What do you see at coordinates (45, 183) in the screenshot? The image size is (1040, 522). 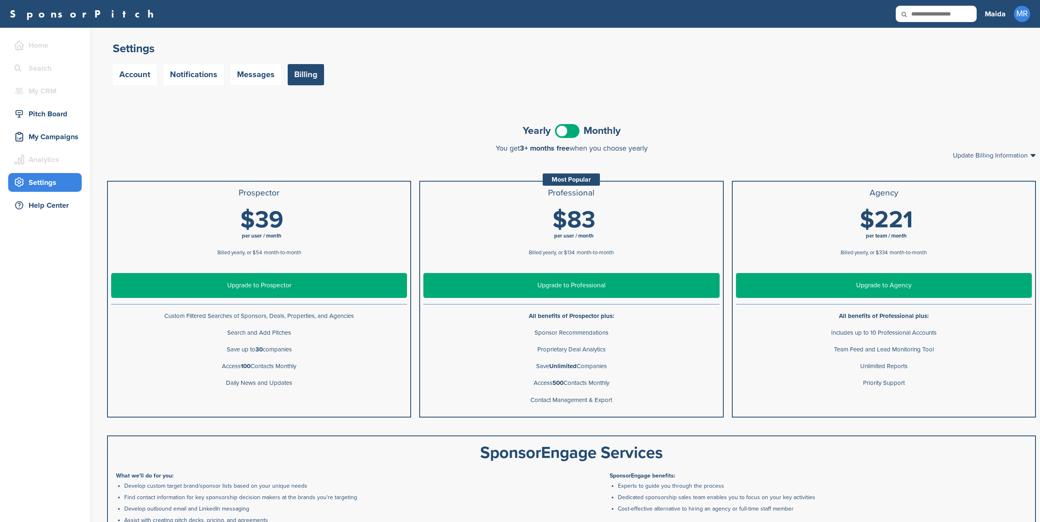 I see `a: Settings` at bounding box center [45, 183].